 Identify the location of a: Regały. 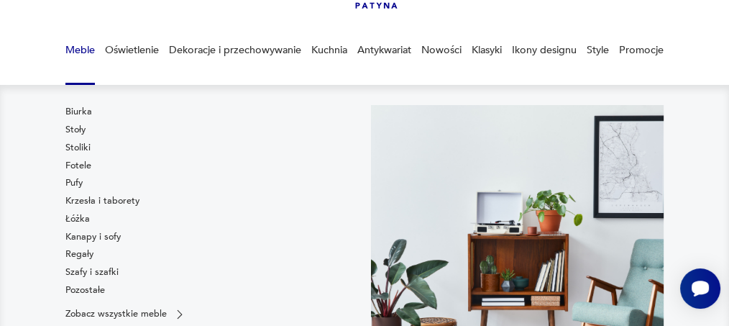
(79, 254).